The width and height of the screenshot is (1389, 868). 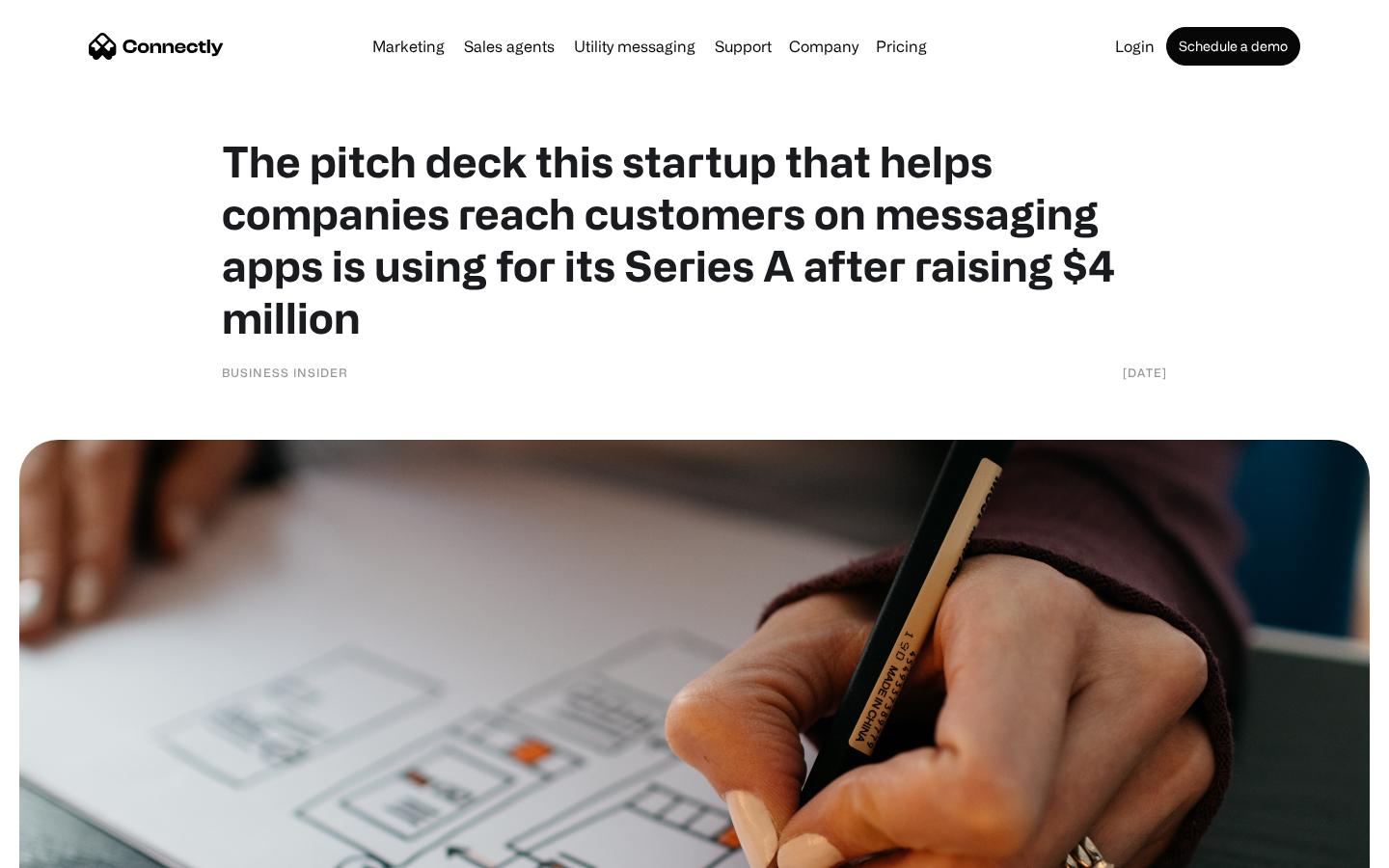 I want to click on ul: Language list, so click(x=77, y=847).